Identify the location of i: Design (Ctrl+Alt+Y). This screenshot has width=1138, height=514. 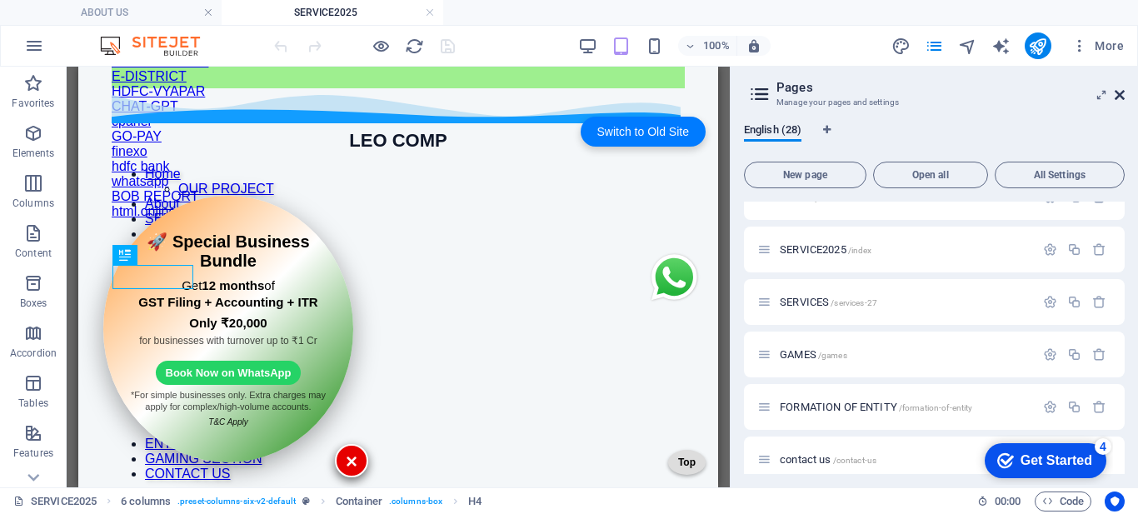
(901, 46).